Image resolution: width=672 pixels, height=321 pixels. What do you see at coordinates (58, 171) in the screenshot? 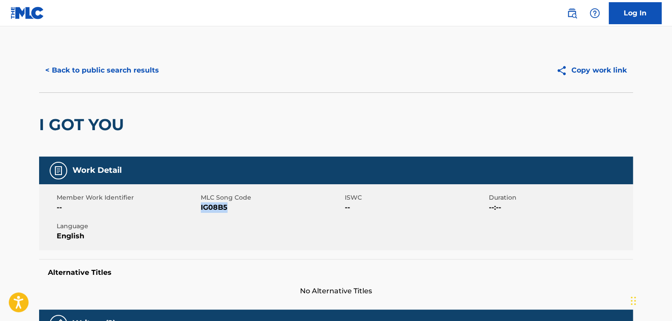
I see `img: Work Detail` at bounding box center [58, 171].